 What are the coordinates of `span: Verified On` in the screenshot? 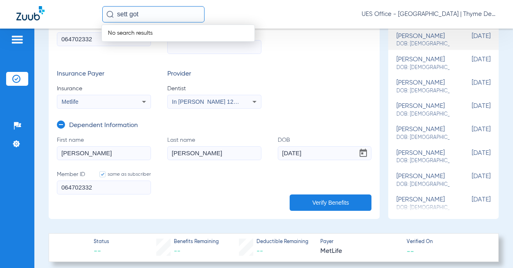 It's located at (446, 242).